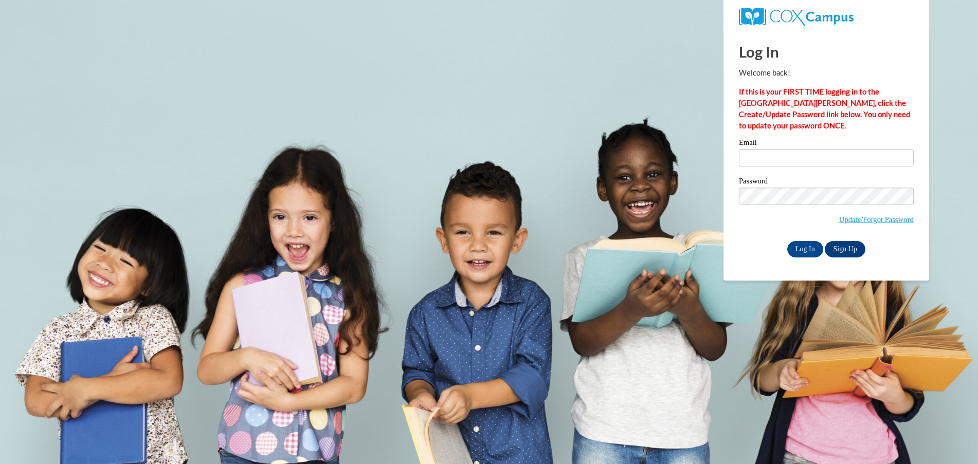 The height and width of the screenshot is (464, 978). What do you see at coordinates (827, 183) in the screenshot?
I see `label: Password` at bounding box center [827, 183].